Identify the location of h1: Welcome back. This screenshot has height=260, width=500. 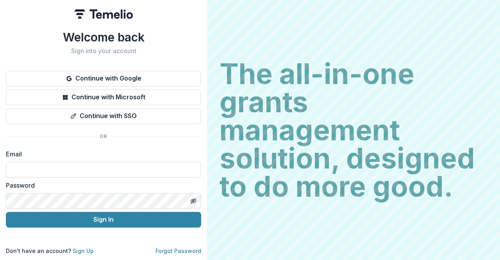
(104, 37).